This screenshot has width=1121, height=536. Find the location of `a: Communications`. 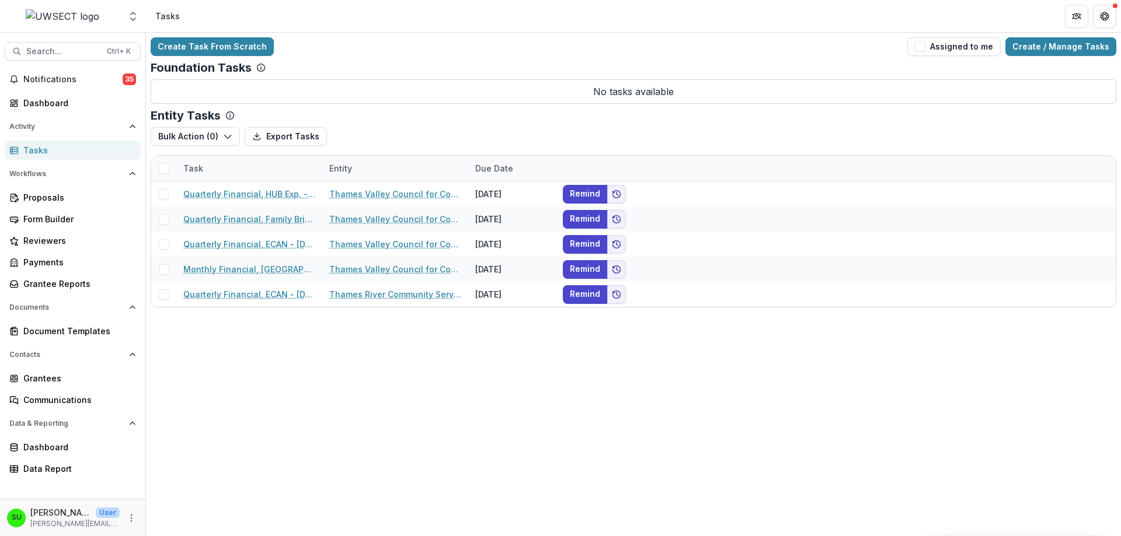

a: Communications is located at coordinates (72, 400).